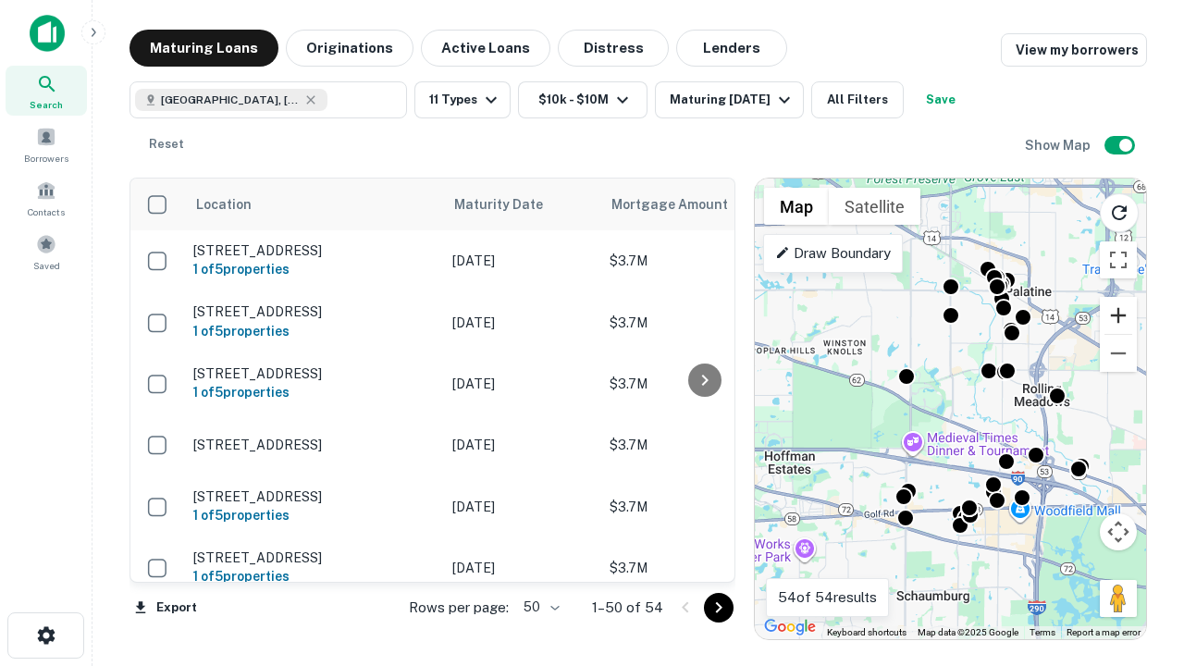  I want to click on span: Maturity Date, so click(511, 204).